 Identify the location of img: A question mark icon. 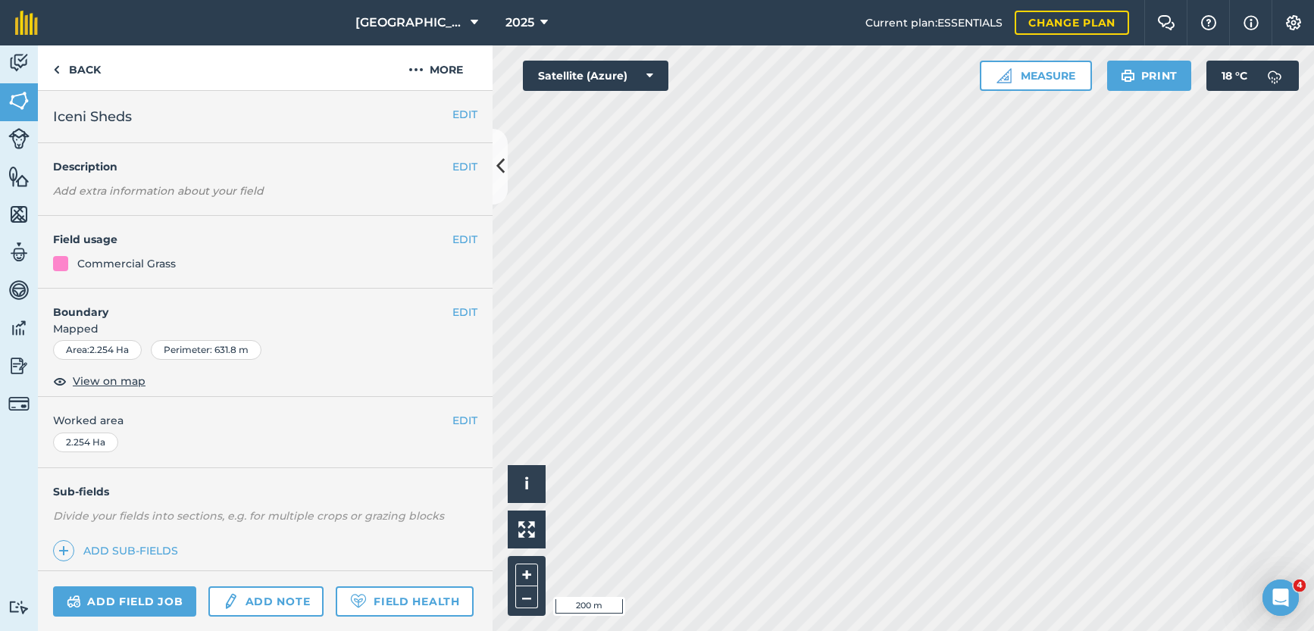
(1209, 23).